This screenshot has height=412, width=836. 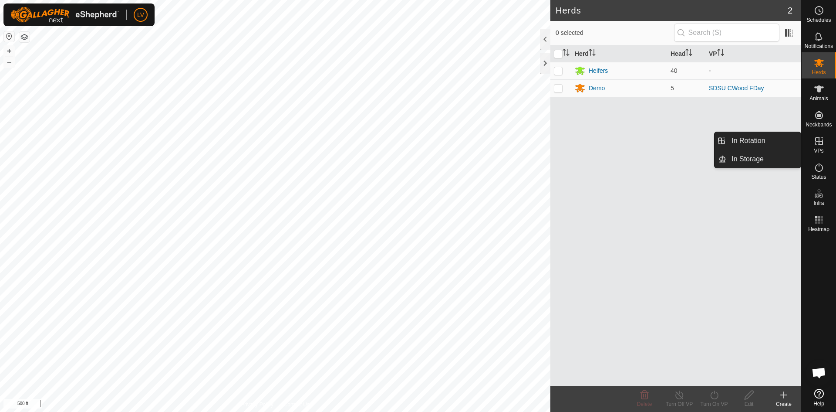 I want to click on button: Map Layers, so click(x=24, y=37).